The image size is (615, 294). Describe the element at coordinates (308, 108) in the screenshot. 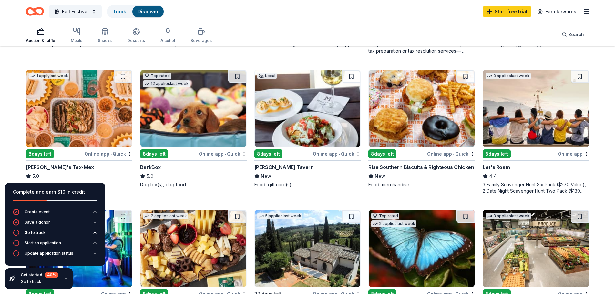

I see `img: Image for Marlow's Tavern` at that location.